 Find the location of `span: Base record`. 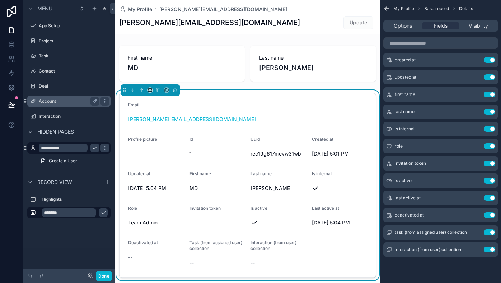

span: Base record is located at coordinates (437, 9).